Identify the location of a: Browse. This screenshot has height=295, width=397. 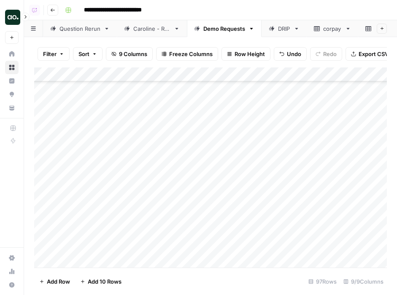
(12, 68).